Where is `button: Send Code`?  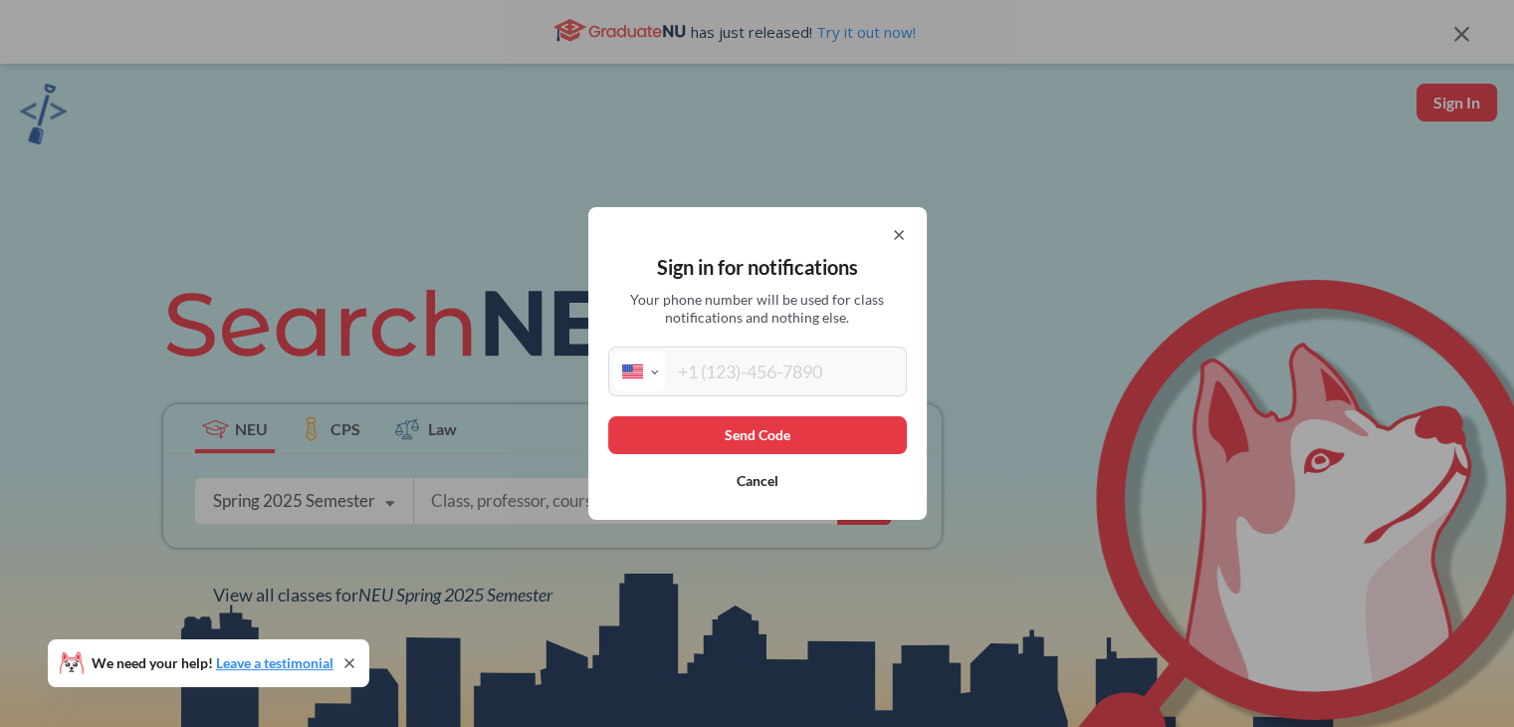 button: Send Code is located at coordinates (758, 435).